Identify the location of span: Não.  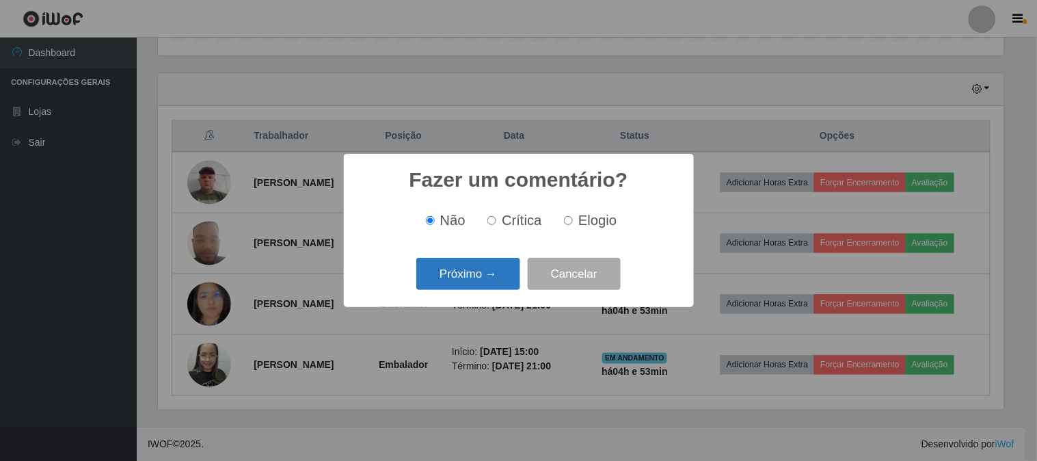
(453, 220).